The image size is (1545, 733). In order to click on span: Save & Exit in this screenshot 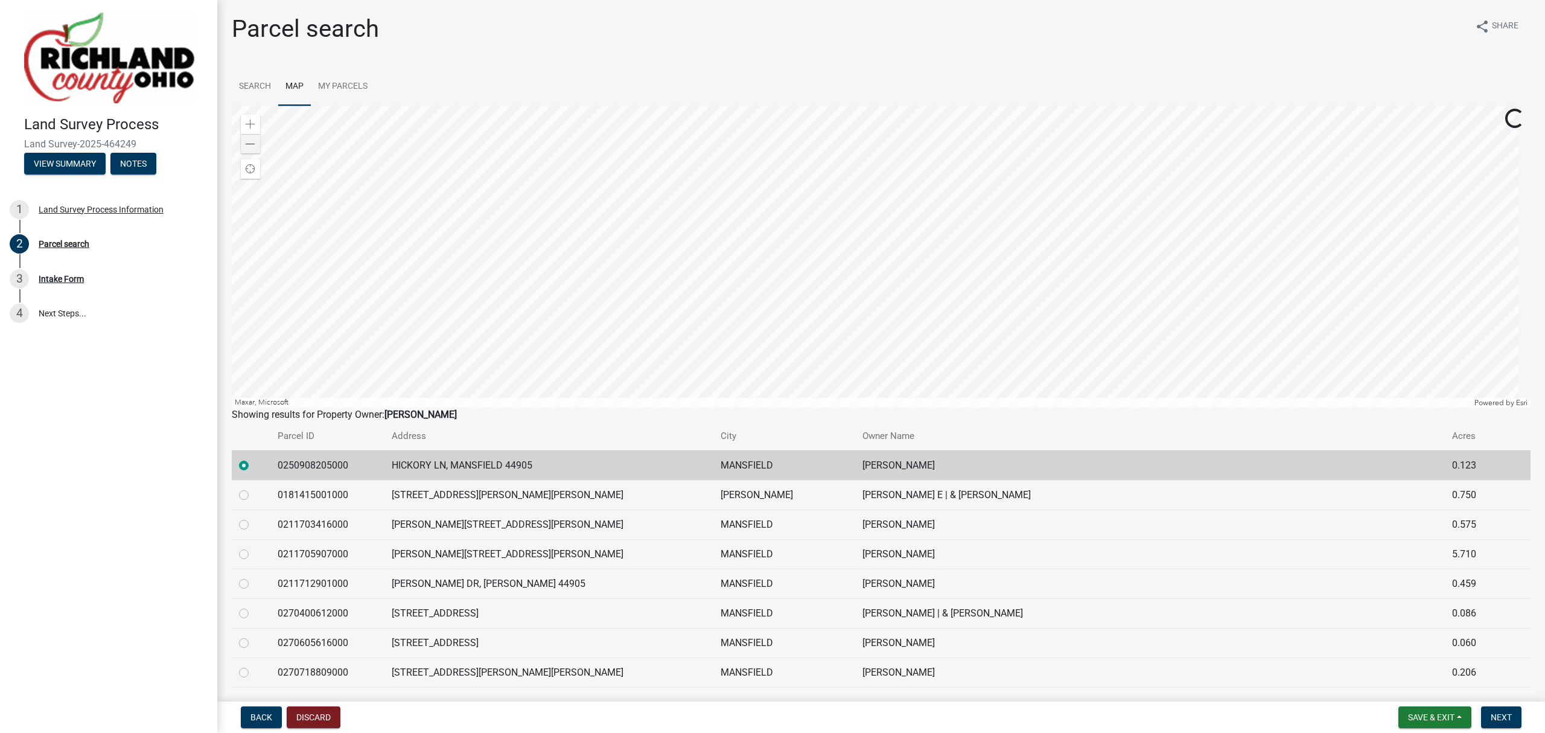, I will do `click(1431, 717)`.